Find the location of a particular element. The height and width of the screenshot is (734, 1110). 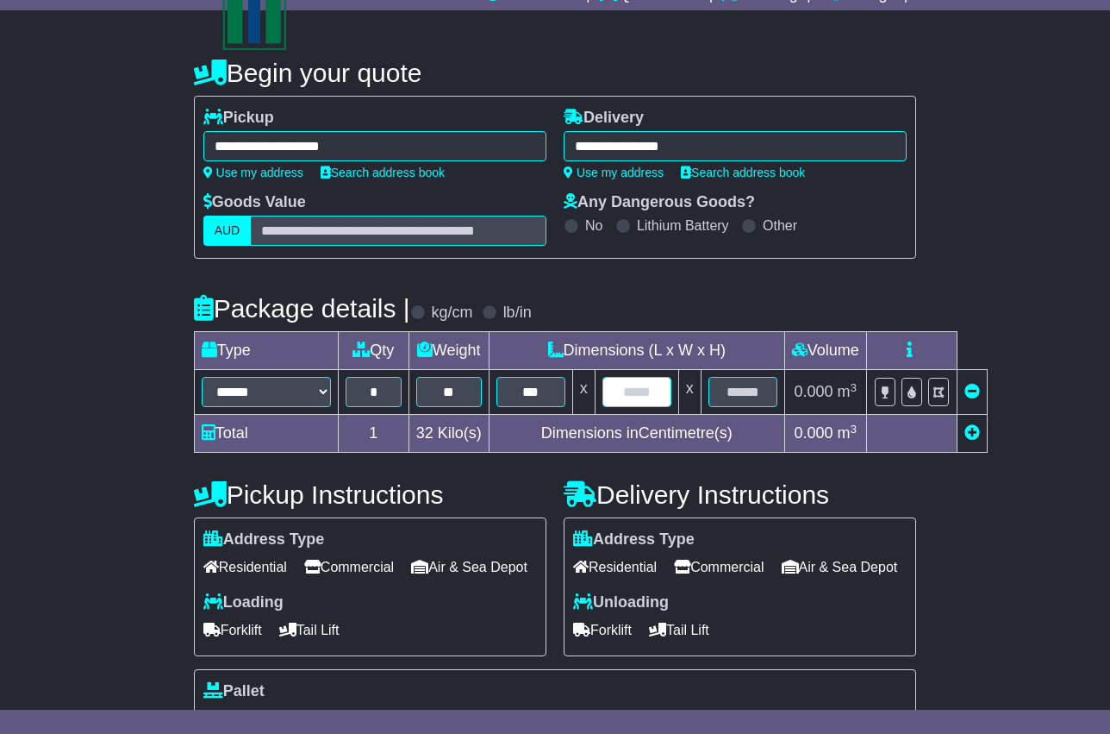

label: Pickup is located at coordinates (239, 118).